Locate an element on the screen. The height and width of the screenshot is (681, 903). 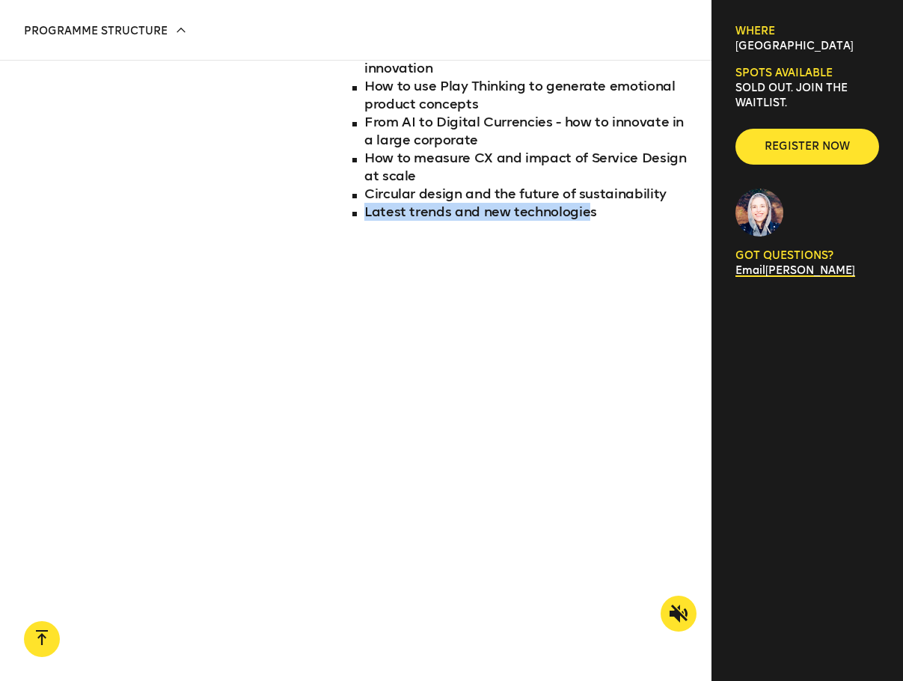
h6: Spots available is located at coordinates (807, 73).